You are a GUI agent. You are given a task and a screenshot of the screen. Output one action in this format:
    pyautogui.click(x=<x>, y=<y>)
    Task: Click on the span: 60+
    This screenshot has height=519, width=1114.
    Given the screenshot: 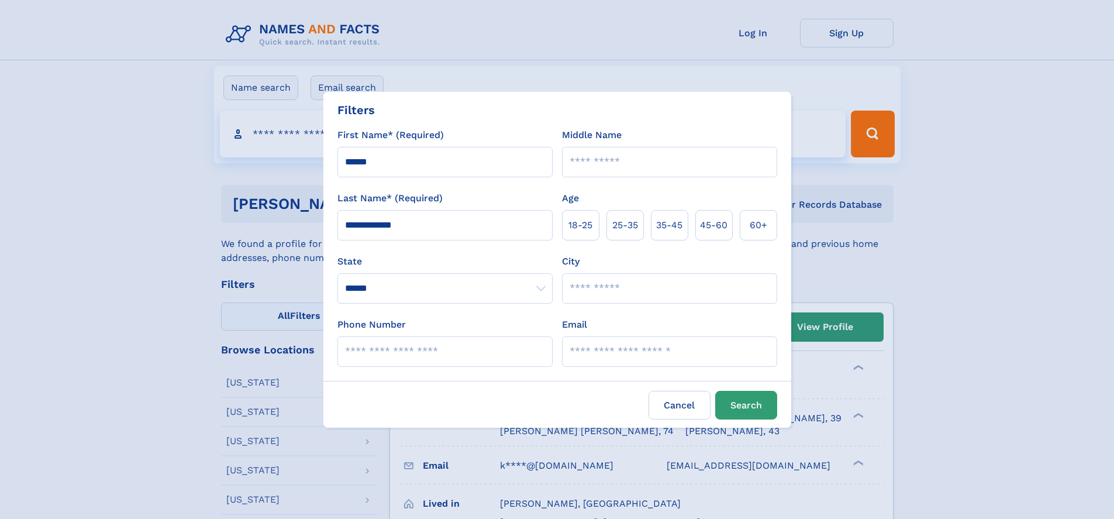 What is the action you would take?
    pyautogui.click(x=758, y=225)
    